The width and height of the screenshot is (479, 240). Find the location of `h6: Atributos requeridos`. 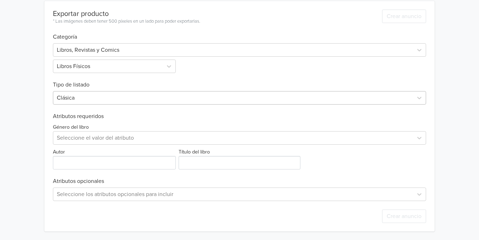

h6: Atributos requeridos is located at coordinates (239, 116).